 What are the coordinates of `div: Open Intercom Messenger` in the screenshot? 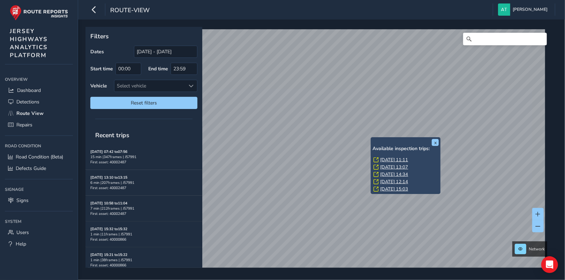 It's located at (550, 265).